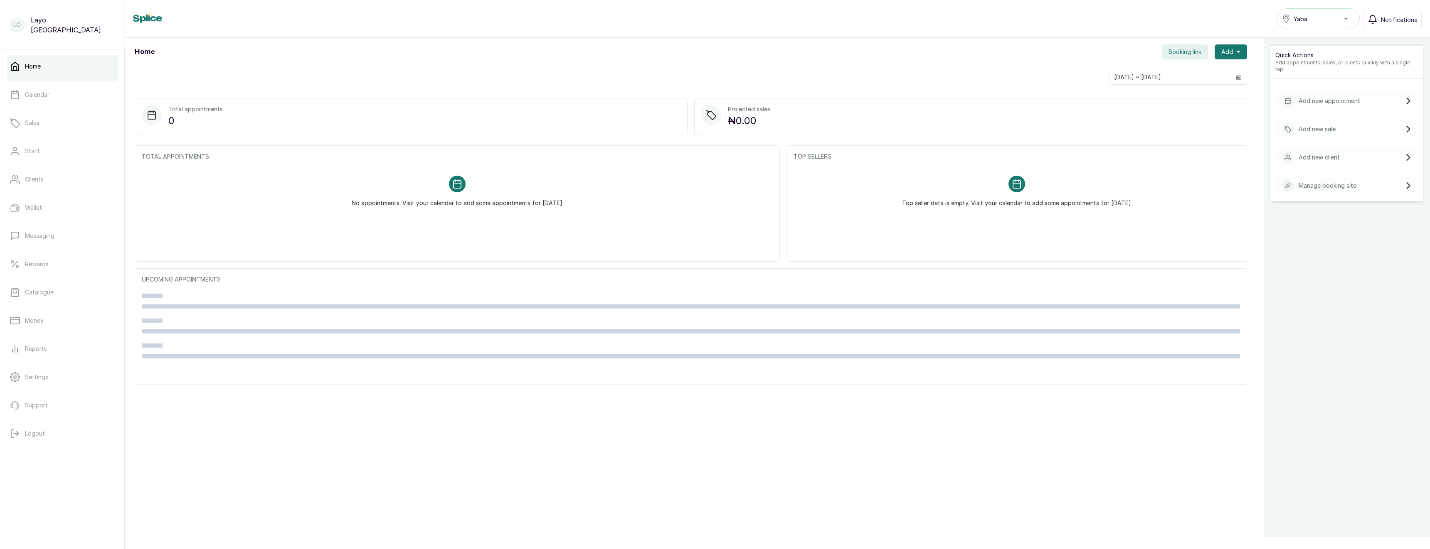 The height and width of the screenshot is (549, 1430). Describe the element at coordinates (33, 66) in the screenshot. I see `p: Home` at that location.